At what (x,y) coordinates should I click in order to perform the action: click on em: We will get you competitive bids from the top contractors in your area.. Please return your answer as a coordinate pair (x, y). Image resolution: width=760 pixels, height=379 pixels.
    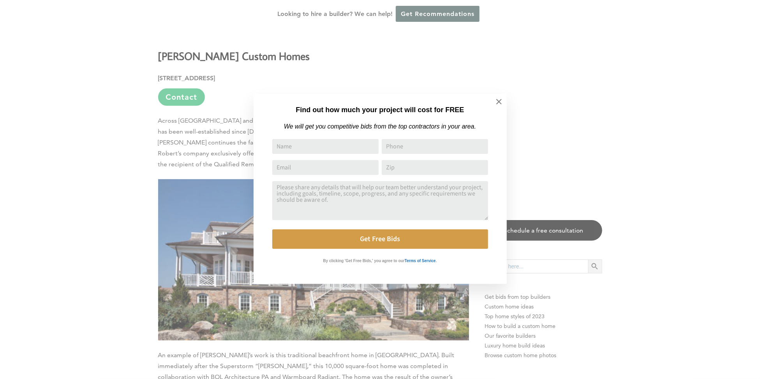
    Looking at the image, I should click on (380, 126).